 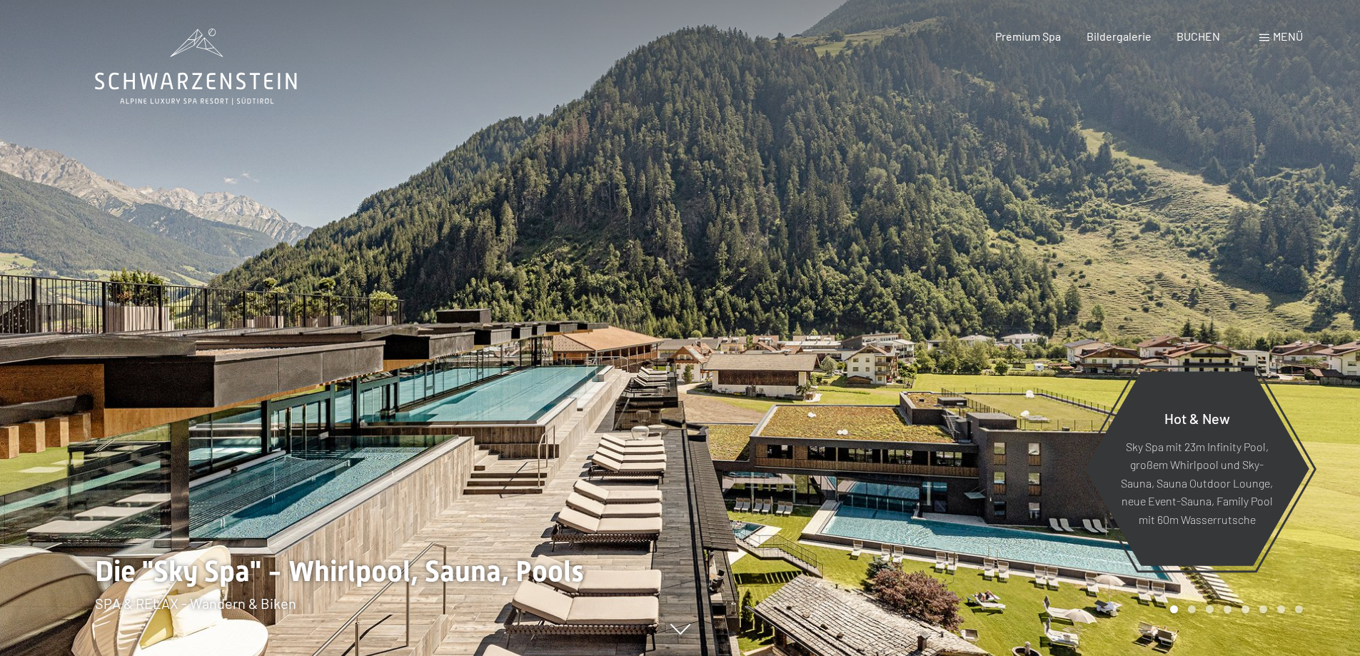 I want to click on div: Carousel Page 7, so click(x=1281, y=609).